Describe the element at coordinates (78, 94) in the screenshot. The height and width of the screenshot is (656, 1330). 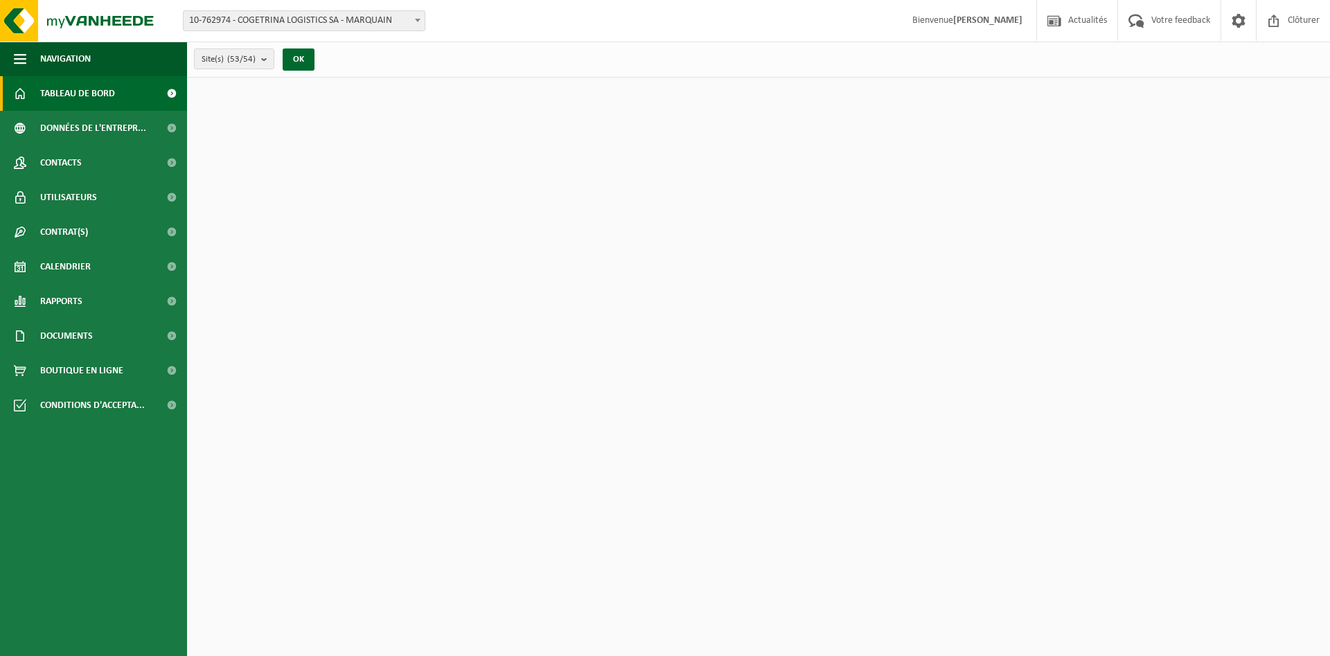
I see `span: Tableau de bord` at that location.